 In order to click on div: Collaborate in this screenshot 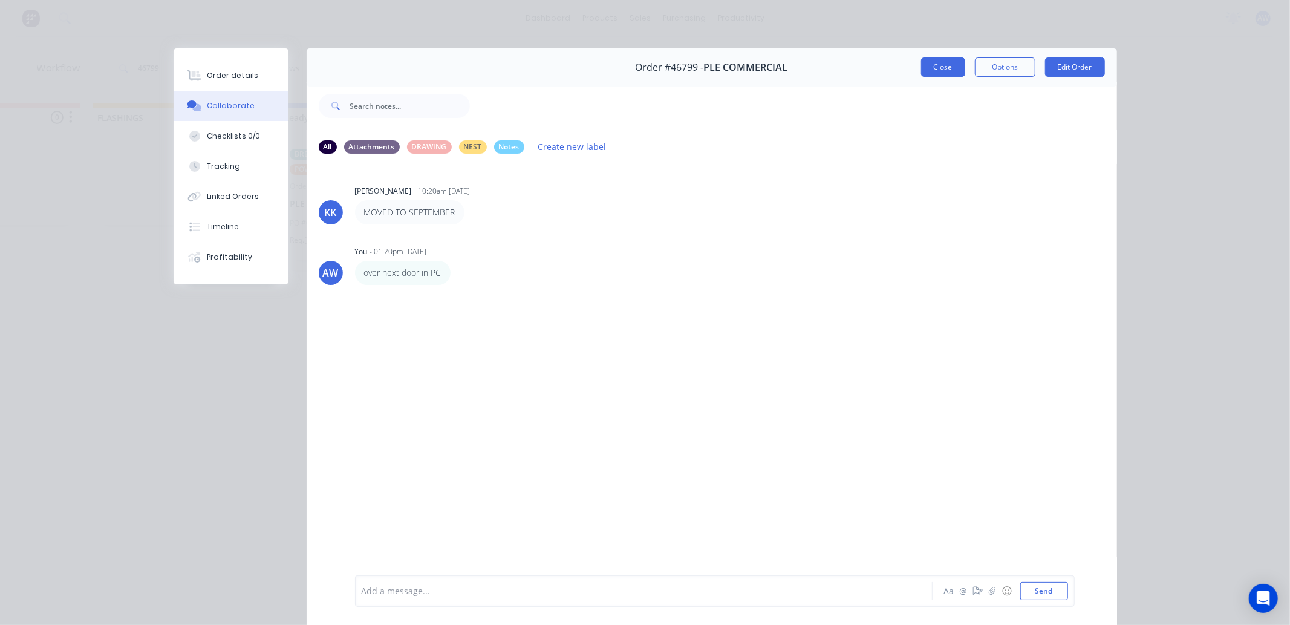, I will do `click(230, 106)`.